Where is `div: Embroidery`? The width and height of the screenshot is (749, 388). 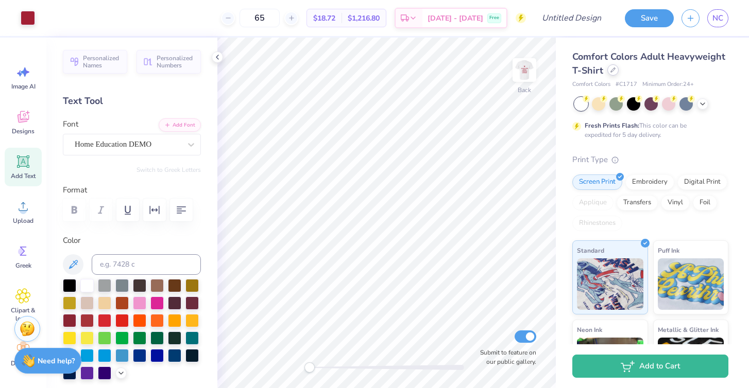
div: Embroidery is located at coordinates (649, 182).